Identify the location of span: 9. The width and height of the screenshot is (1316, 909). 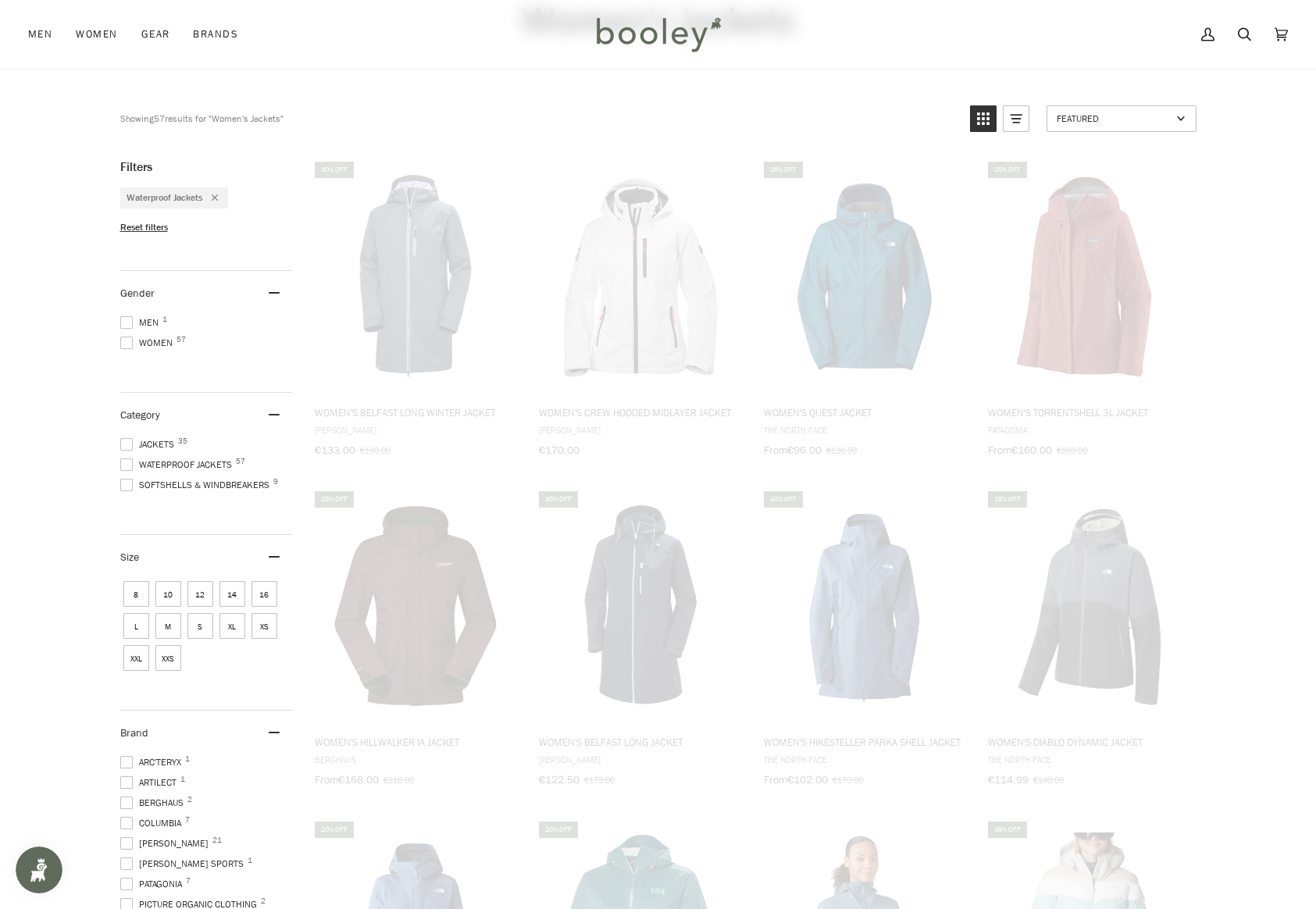
(275, 482).